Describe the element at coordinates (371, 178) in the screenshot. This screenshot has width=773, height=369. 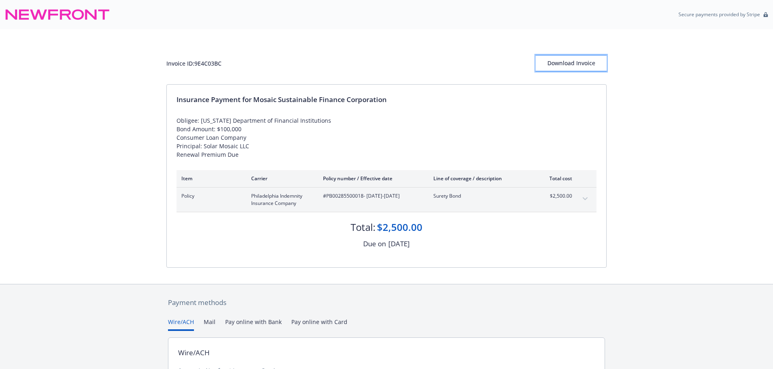
I see `div: Policy number / Effective date` at that location.